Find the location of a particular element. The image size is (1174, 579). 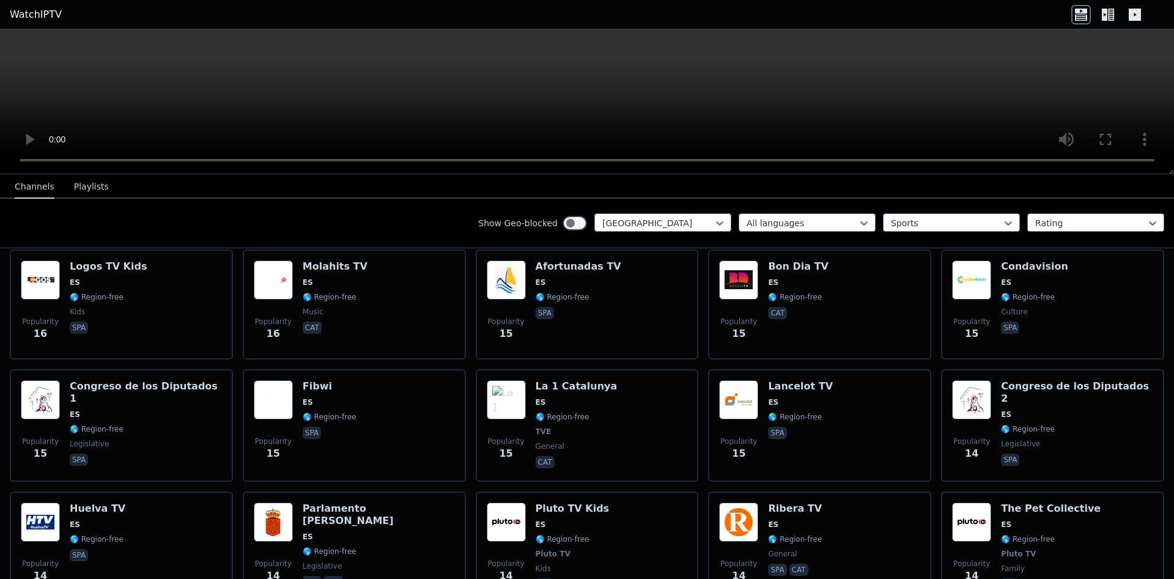

img: Condavision is located at coordinates (971, 280).